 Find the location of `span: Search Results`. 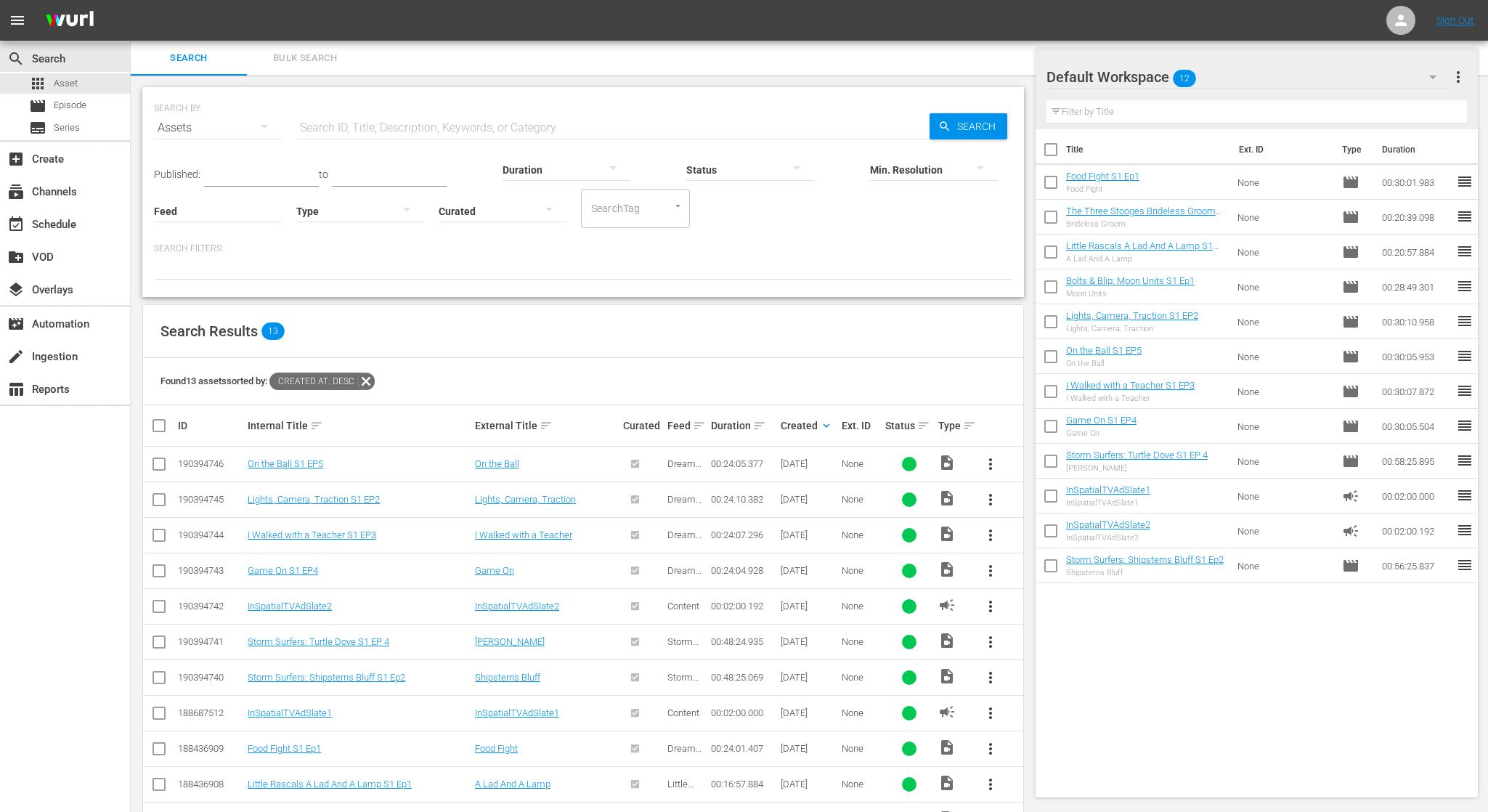

span: Search Results is located at coordinates (209, 331).